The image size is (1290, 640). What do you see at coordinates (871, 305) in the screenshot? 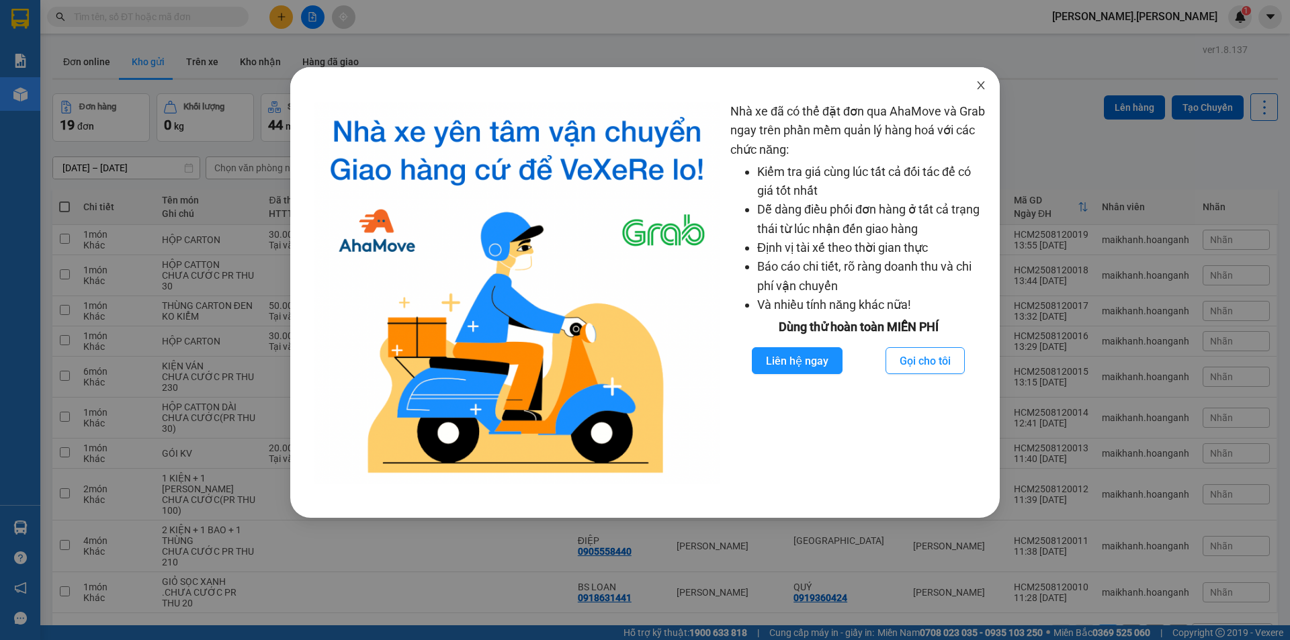
I see `li: Và nhiều tính năng khác nữa!` at bounding box center [871, 305].